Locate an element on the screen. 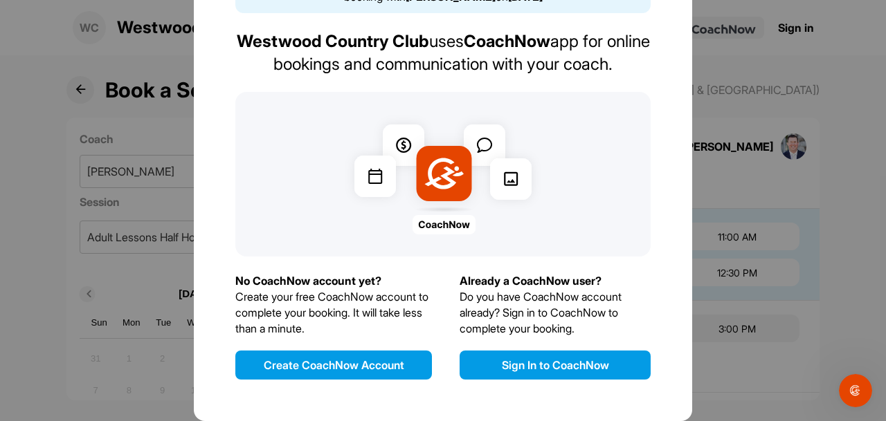 This screenshot has height=421, width=886. button: Create CoachNow Account is located at coordinates (334, 365).